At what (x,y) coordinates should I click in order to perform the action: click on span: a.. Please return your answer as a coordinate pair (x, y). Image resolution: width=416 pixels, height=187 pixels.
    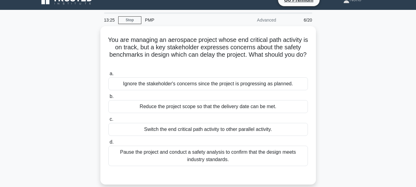
    Looking at the image, I should click on (111, 73).